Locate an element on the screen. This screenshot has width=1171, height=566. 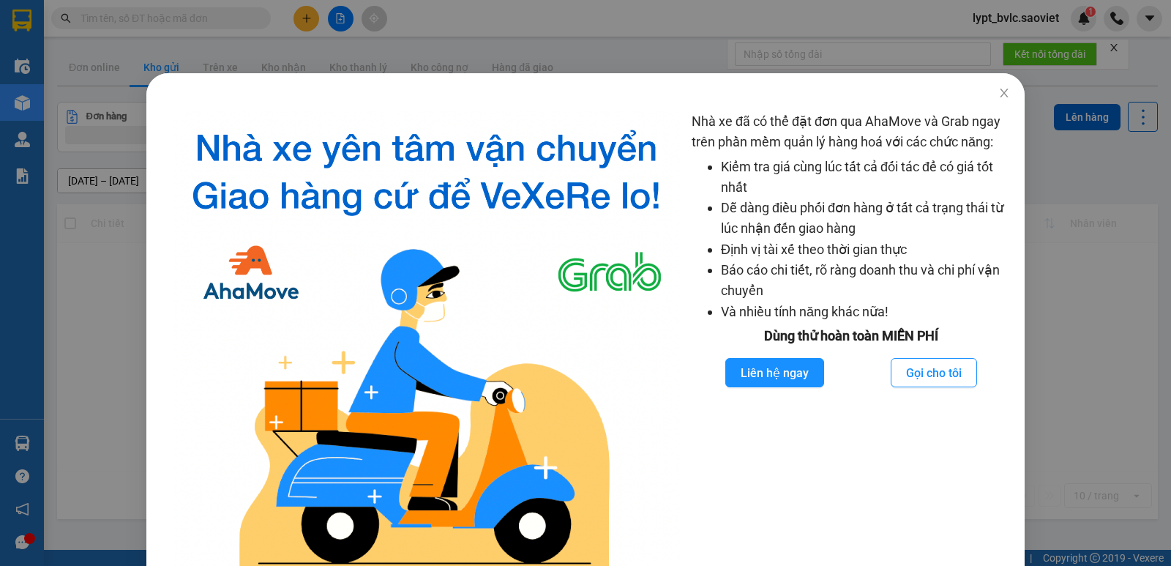
li: Và nhiều tính năng khác nữa! is located at coordinates (865, 312).